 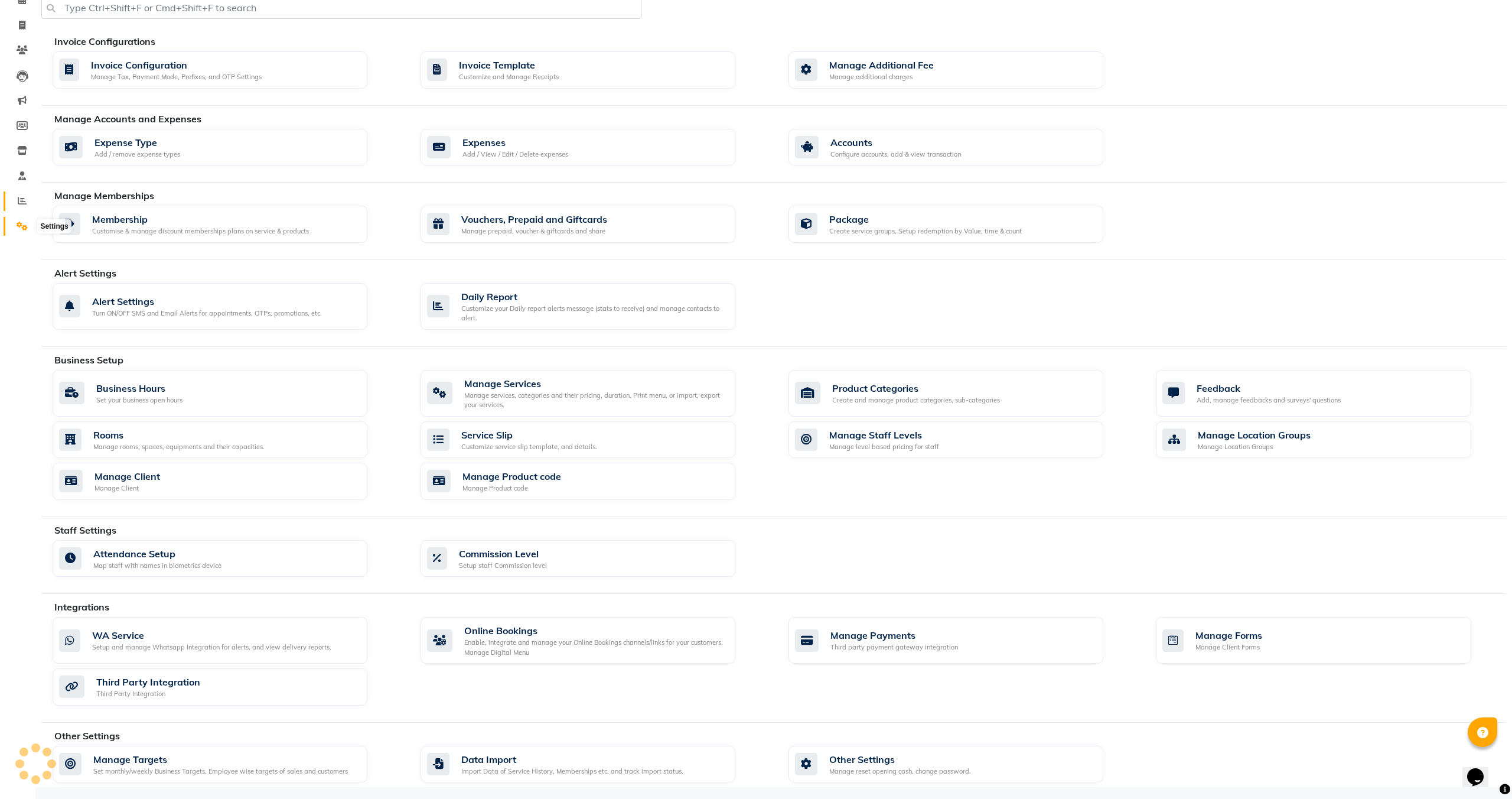 I want to click on div: Accounts, so click(x=896, y=143).